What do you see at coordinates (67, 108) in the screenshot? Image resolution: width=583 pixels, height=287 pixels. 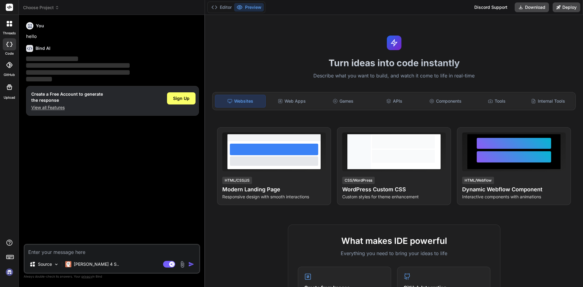 I see `p: View all Features` at bounding box center [67, 108].